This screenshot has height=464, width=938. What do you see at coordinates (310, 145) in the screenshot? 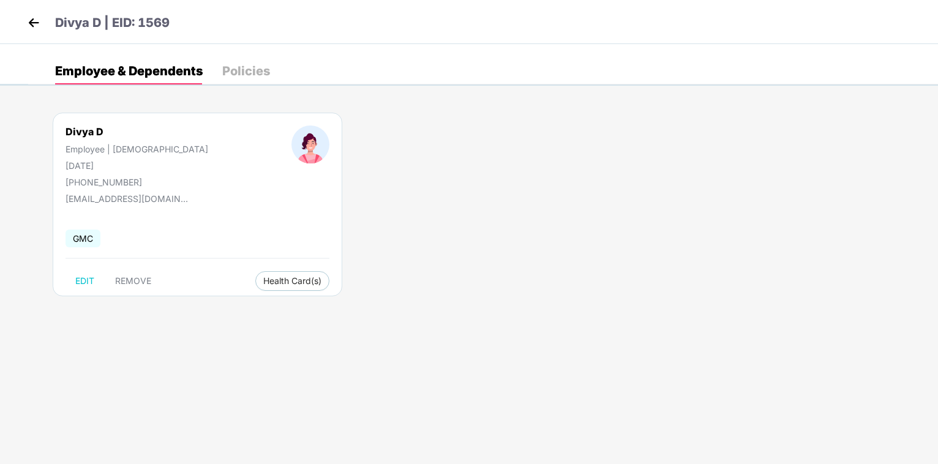
I see `img: profileImage` at bounding box center [310, 145].